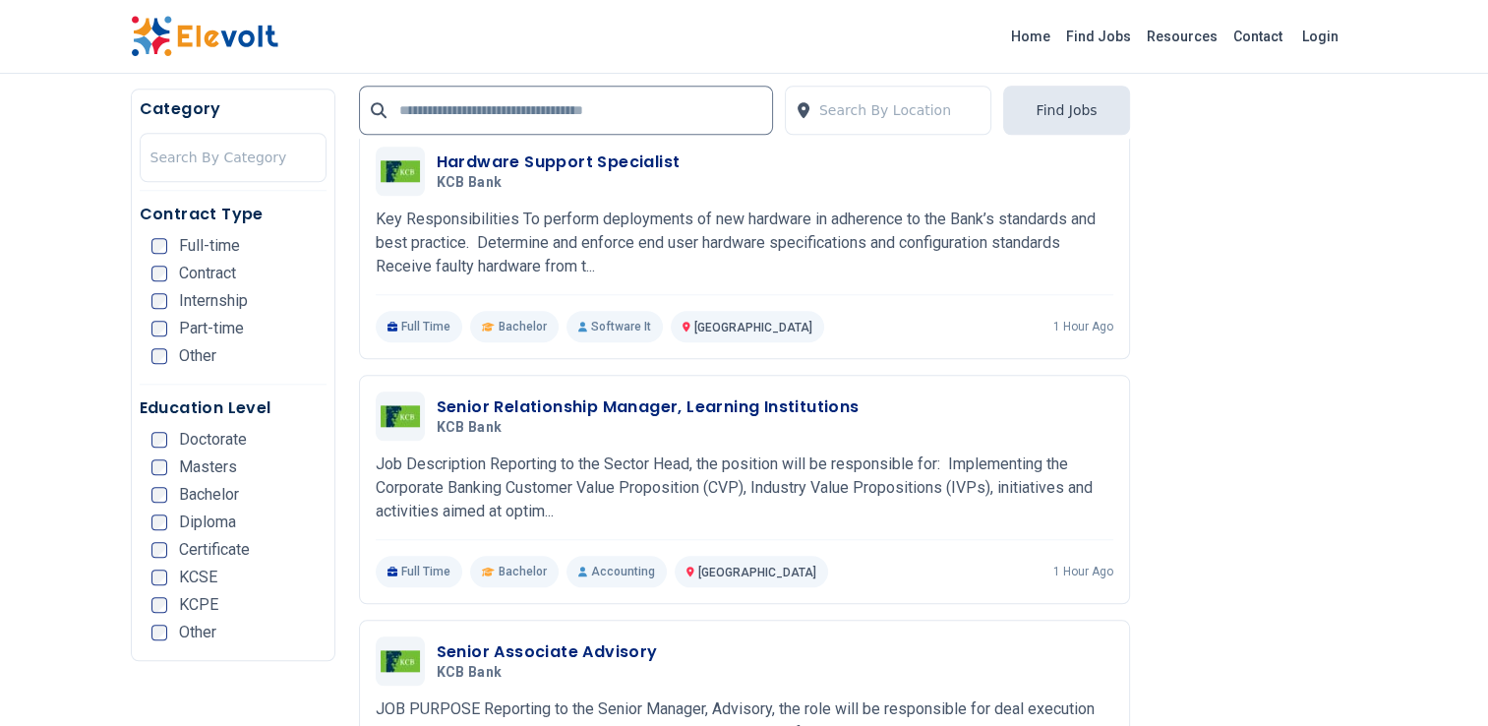 The width and height of the screenshot is (1488, 726). I want to click on span: Part-time, so click(211, 328).